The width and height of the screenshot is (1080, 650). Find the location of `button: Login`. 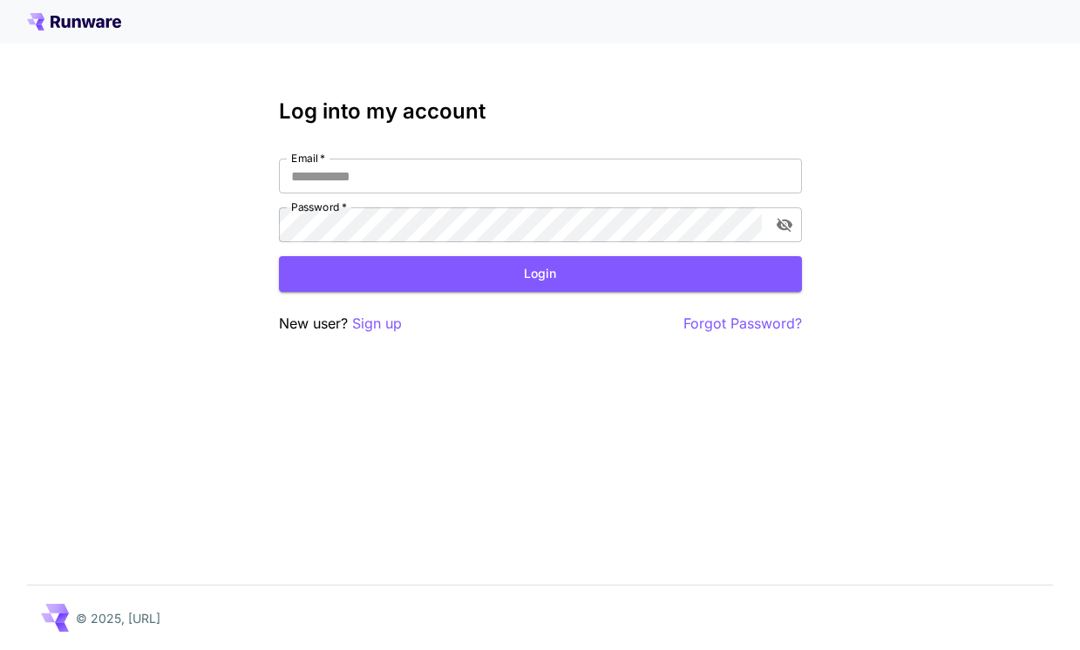

button: Login is located at coordinates (540, 274).